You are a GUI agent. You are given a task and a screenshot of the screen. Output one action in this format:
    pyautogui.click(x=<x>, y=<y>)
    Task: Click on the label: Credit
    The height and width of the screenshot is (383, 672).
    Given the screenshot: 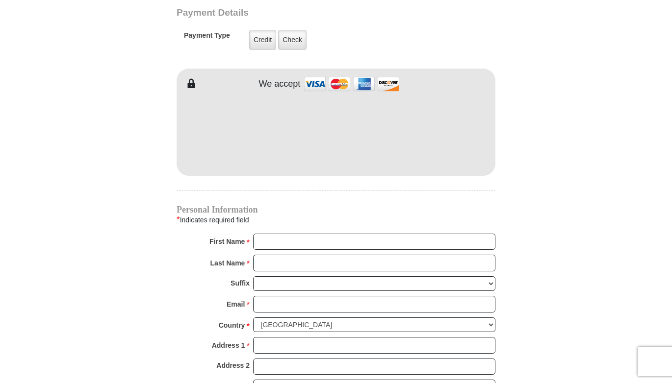 What is the action you would take?
    pyautogui.click(x=262, y=40)
    